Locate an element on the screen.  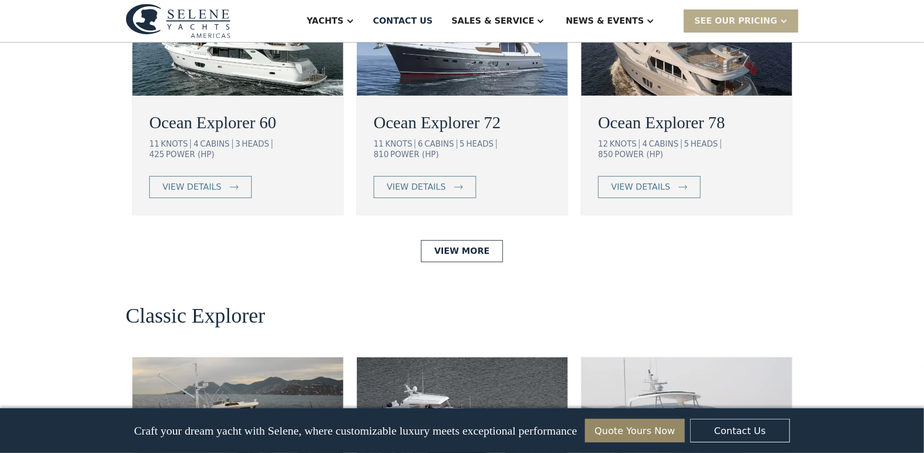
a: Quote Yours Now is located at coordinates (635, 430).